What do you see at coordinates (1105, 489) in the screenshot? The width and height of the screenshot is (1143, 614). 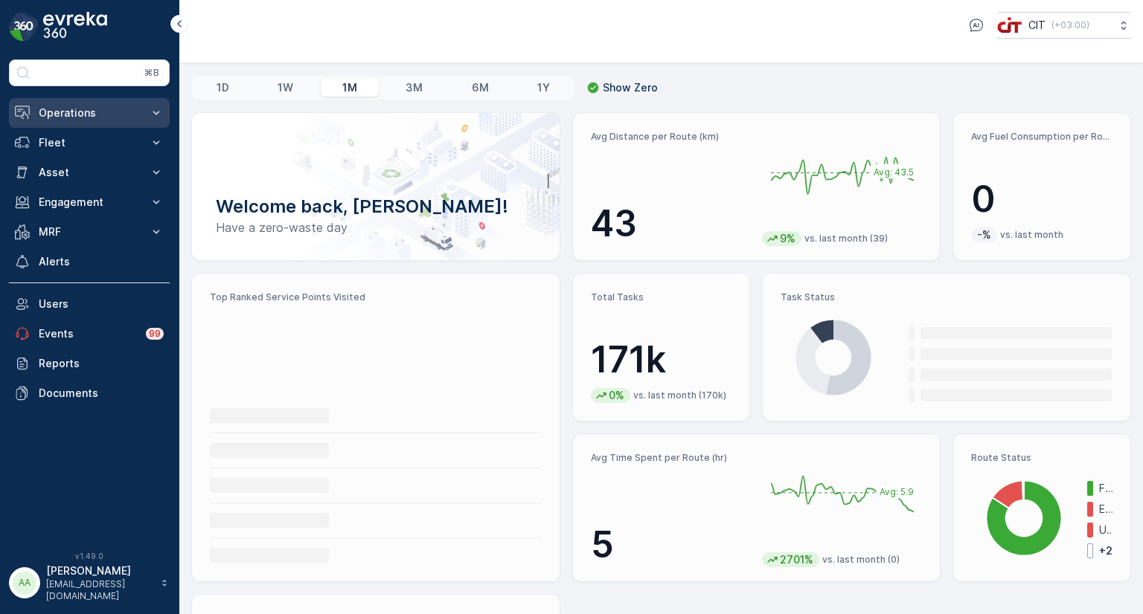 I see `p: Finished` at bounding box center [1105, 489].